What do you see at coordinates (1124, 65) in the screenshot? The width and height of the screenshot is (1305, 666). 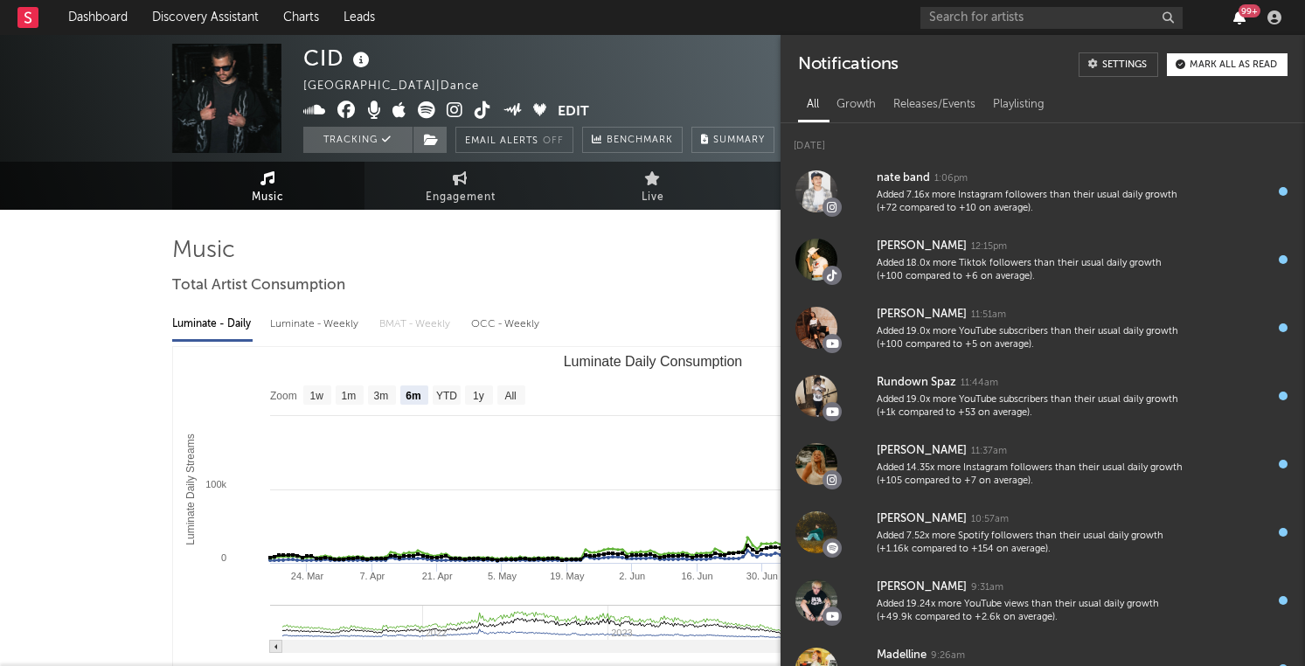 I see `div: Settings` at bounding box center [1124, 65].